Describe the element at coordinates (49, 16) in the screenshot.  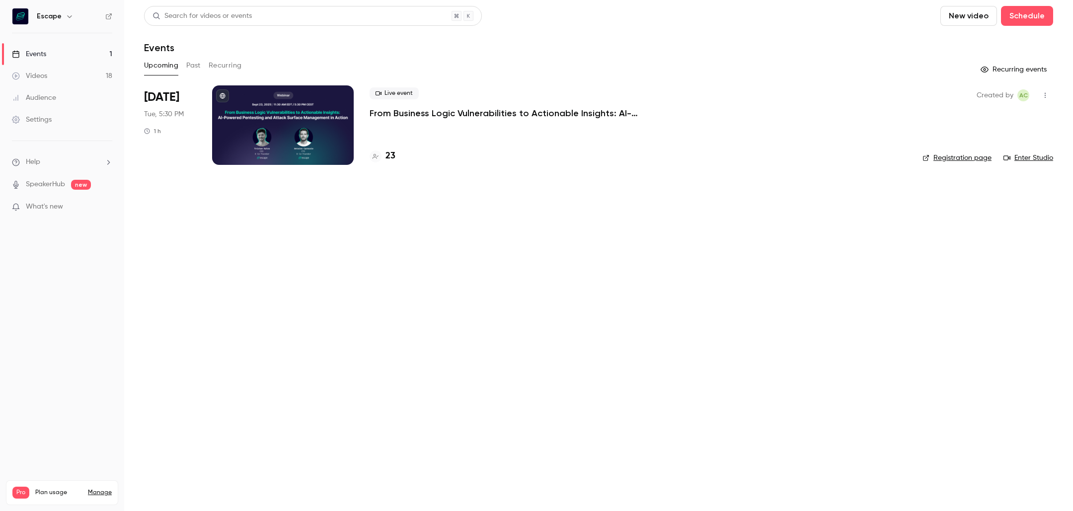
I see `h6: Escape` at that location.